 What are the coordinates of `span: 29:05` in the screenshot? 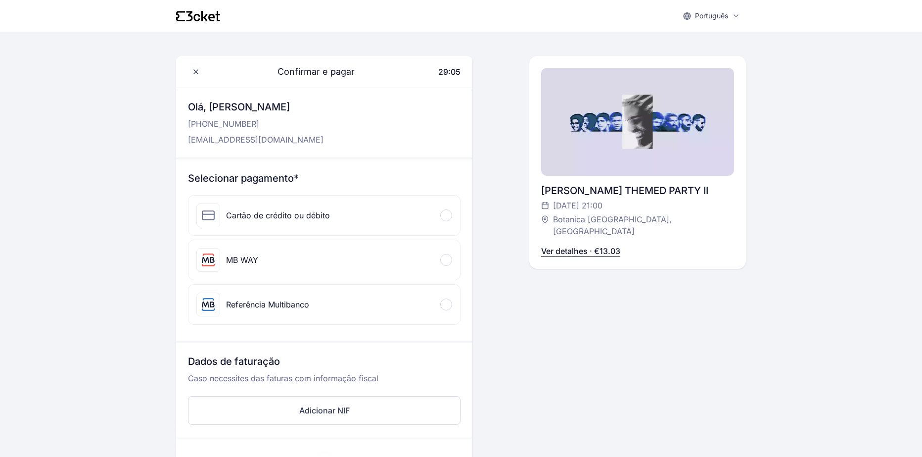 It's located at (449, 72).